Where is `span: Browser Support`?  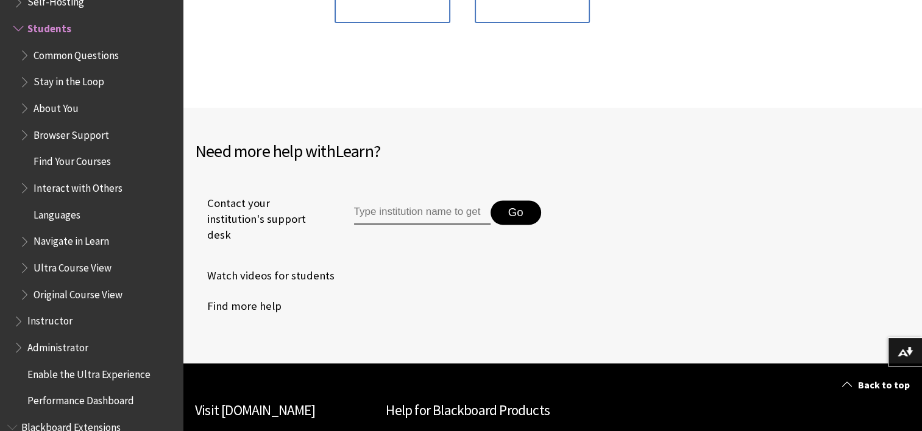 span: Browser Support is located at coordinates (71, 133).